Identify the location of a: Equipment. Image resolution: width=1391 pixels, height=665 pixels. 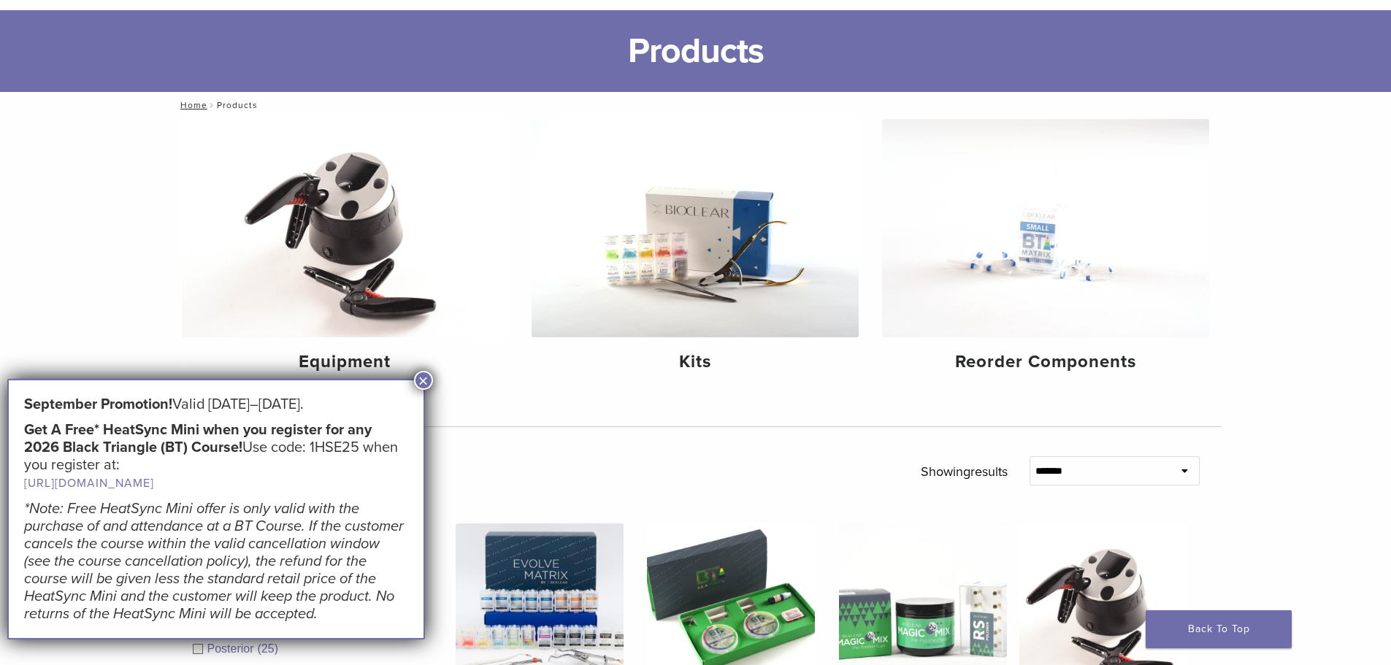
(345, 252).